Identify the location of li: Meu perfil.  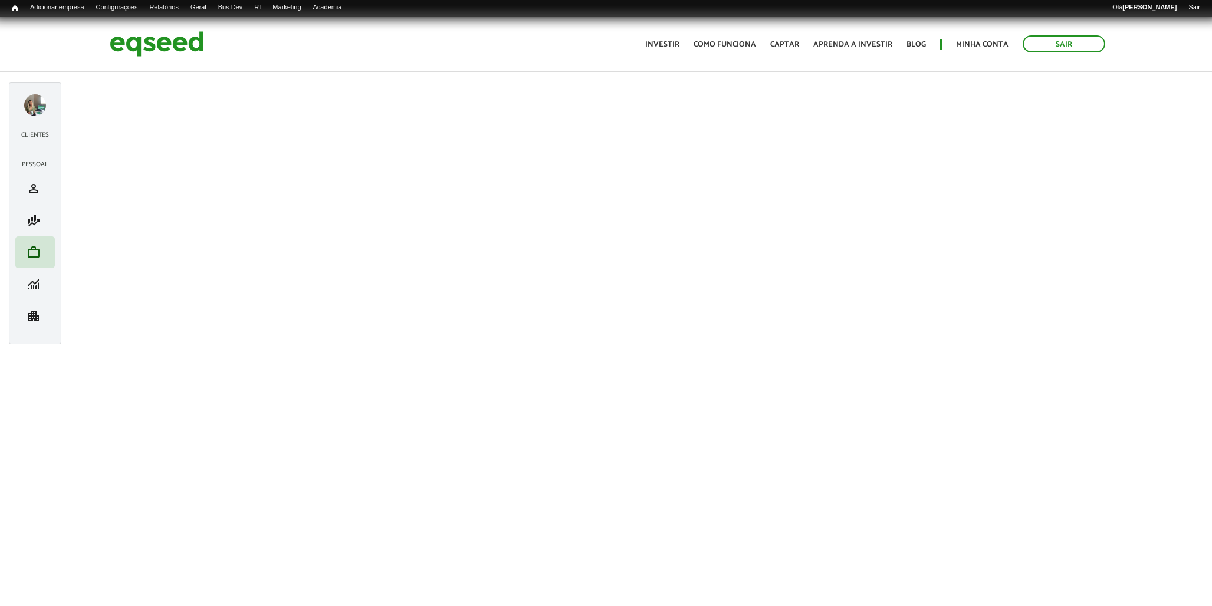
(35, 189).